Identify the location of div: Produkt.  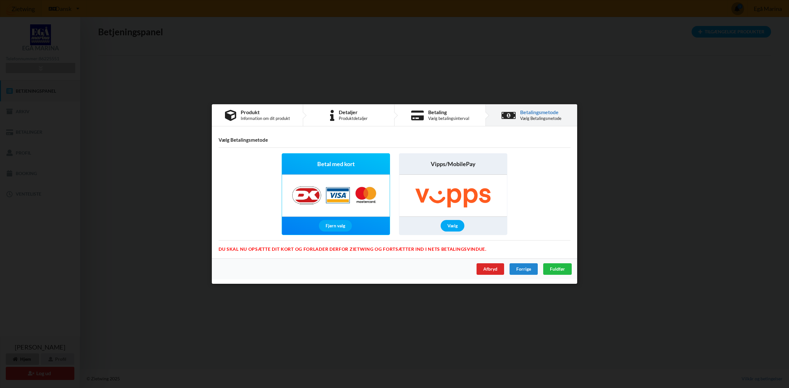
(265, 112).